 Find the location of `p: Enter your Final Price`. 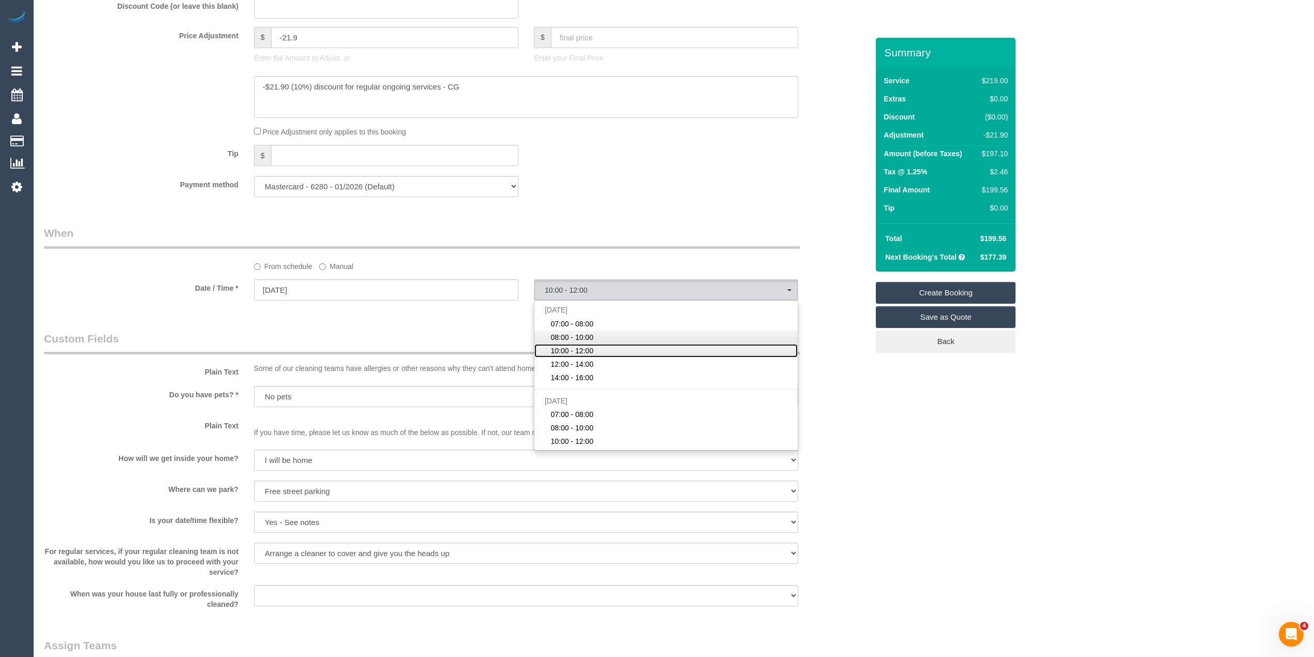

p: Enter your Final Price is located at coordinates (666, 58).